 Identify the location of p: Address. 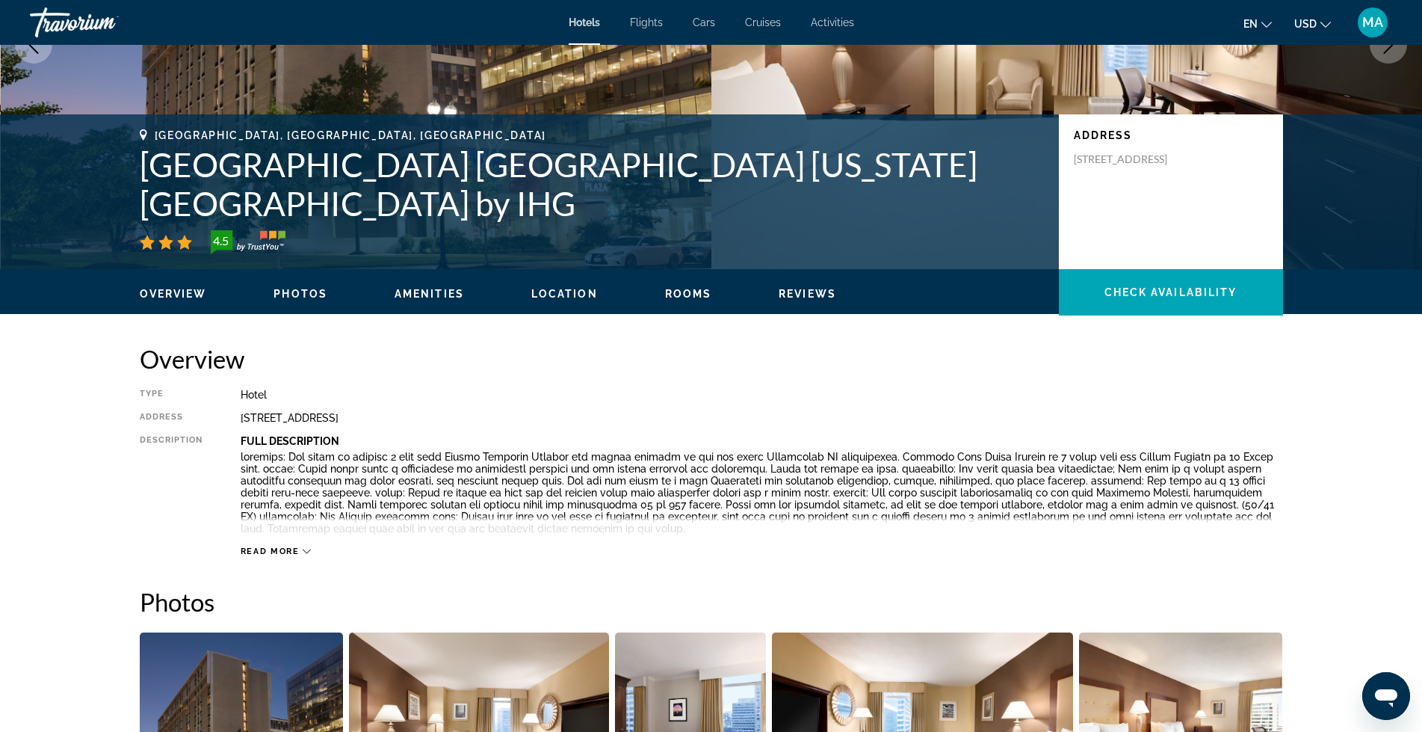
(1171, 135).